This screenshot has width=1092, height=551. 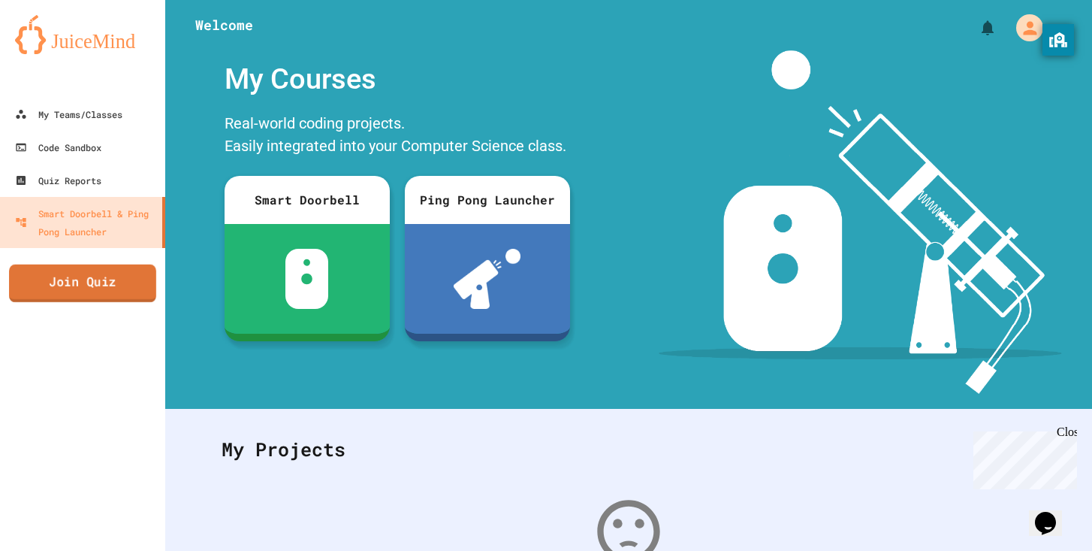 What do you see at coordinates (307, 200) in the screenshot?
I see `div: Smart Doorbell` at bounding box center [307, 200].